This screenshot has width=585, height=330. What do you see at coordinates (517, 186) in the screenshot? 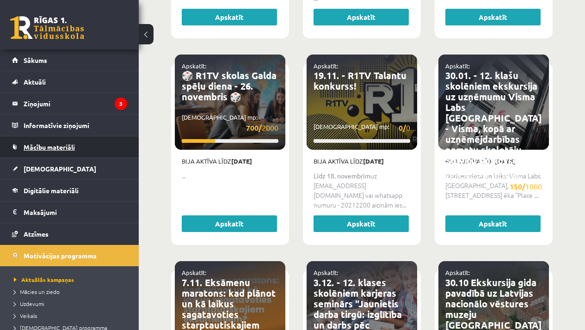
I see `strong: 150/` at bounding box center [517, 186].